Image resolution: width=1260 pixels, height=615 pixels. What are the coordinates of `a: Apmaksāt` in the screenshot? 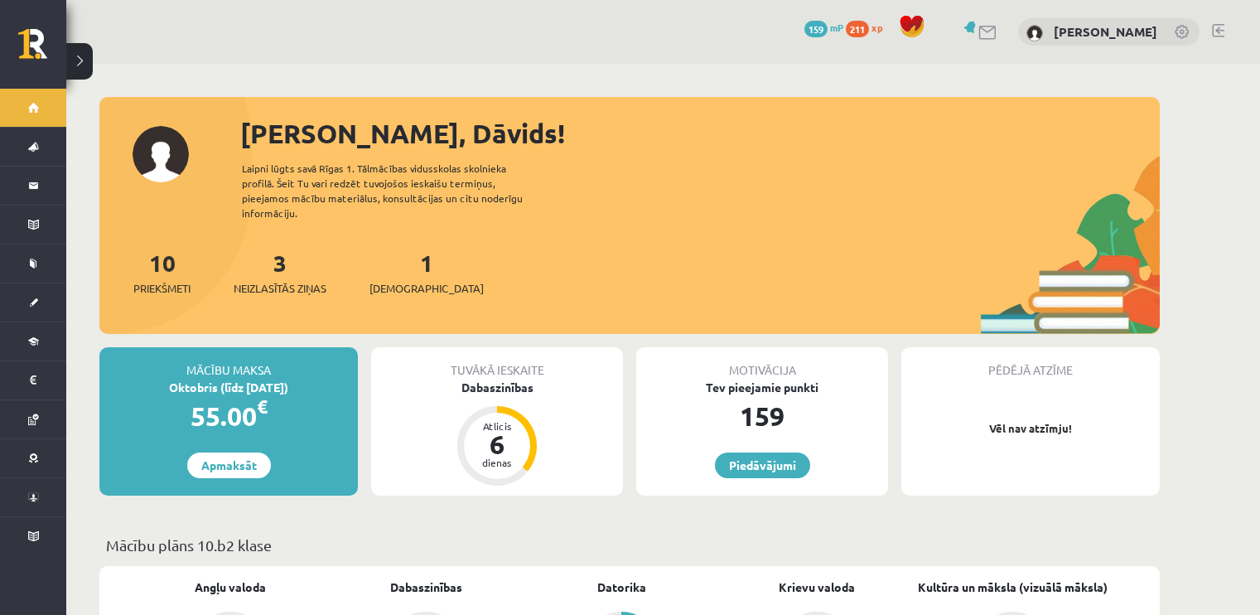 It's located at (229, 465).